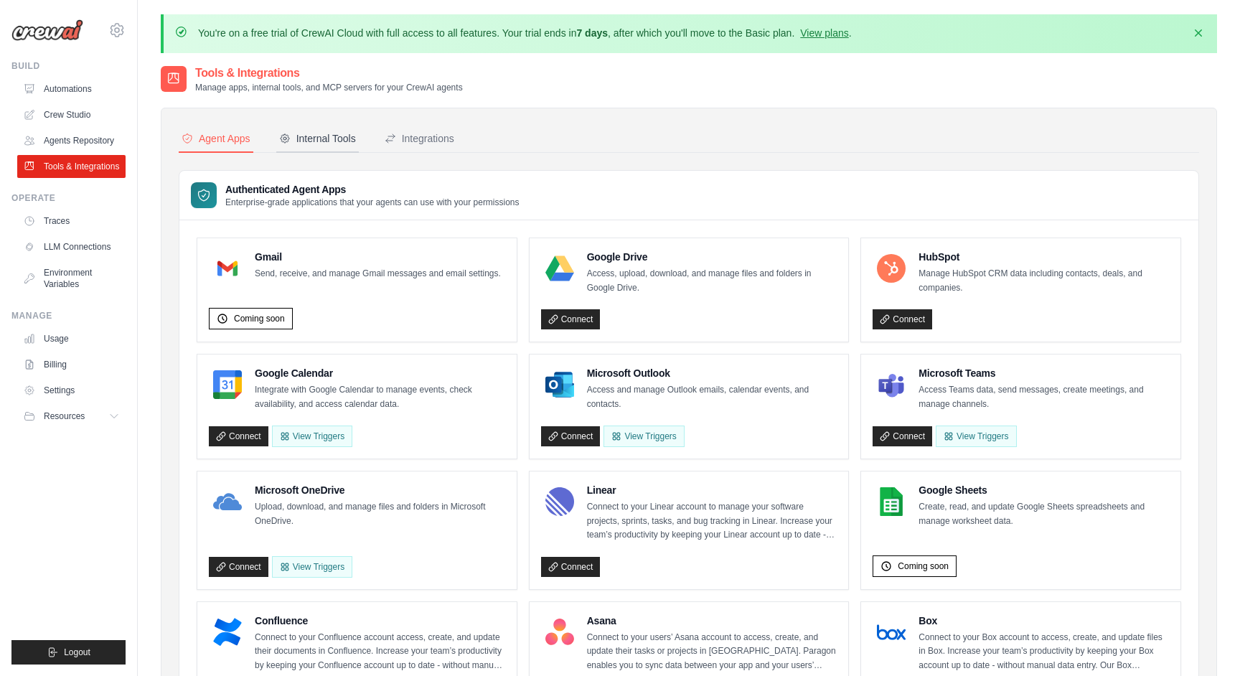  Describe the element at coordinates (216, 139) in the screenshot. I see `button: Agent Apps` at that location.